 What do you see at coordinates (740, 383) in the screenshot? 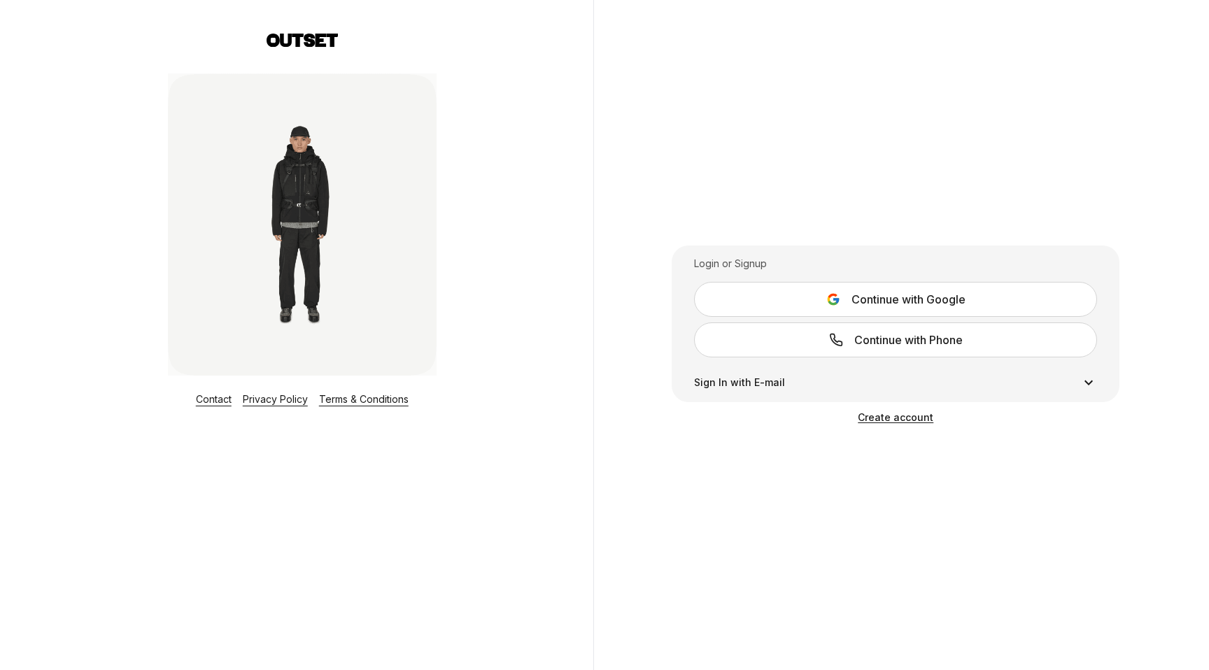
I see `span: Sign In with E-mail` at bounding box center [740, 383].